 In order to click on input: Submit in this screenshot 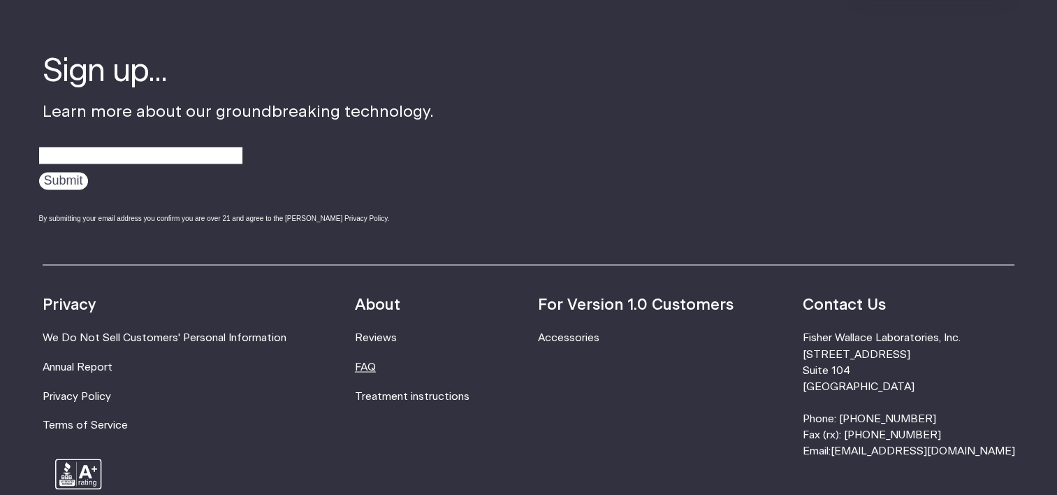, I will do `click(64, 180)`.